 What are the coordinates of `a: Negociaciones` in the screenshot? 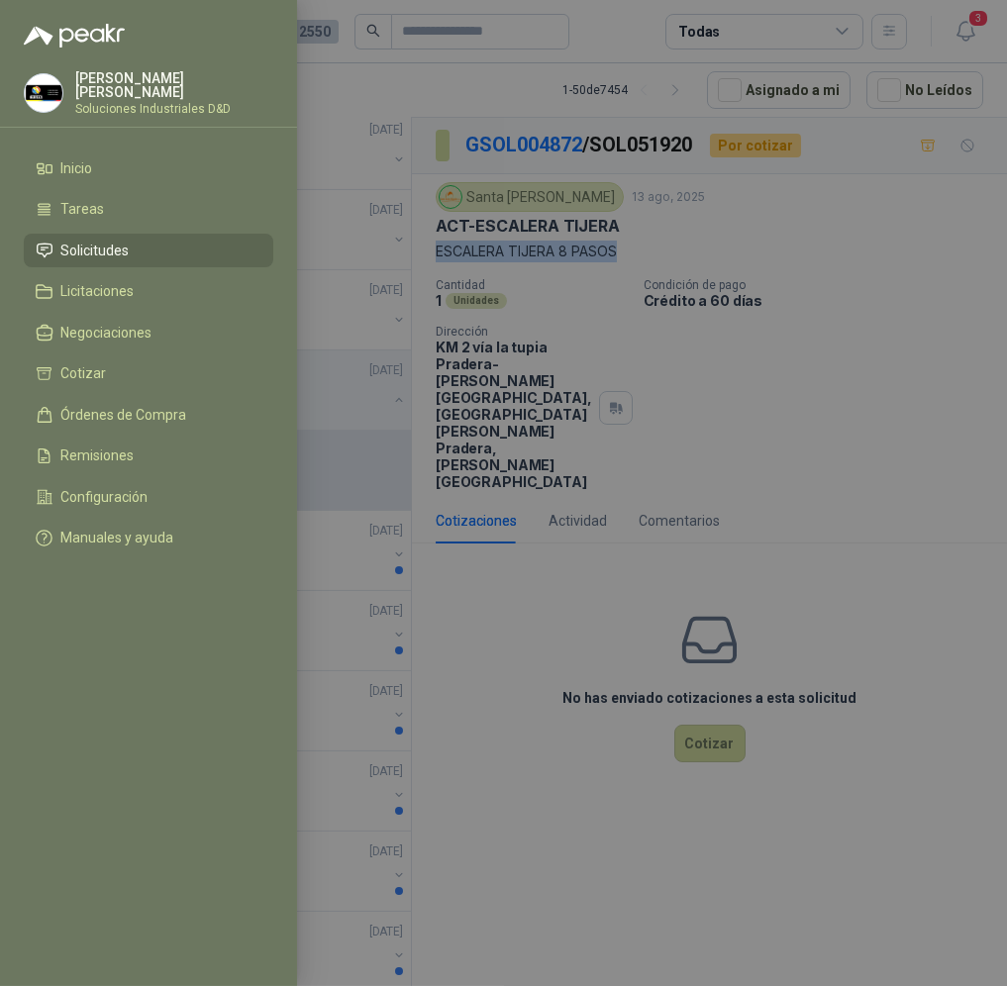 It's located at (148, 333).